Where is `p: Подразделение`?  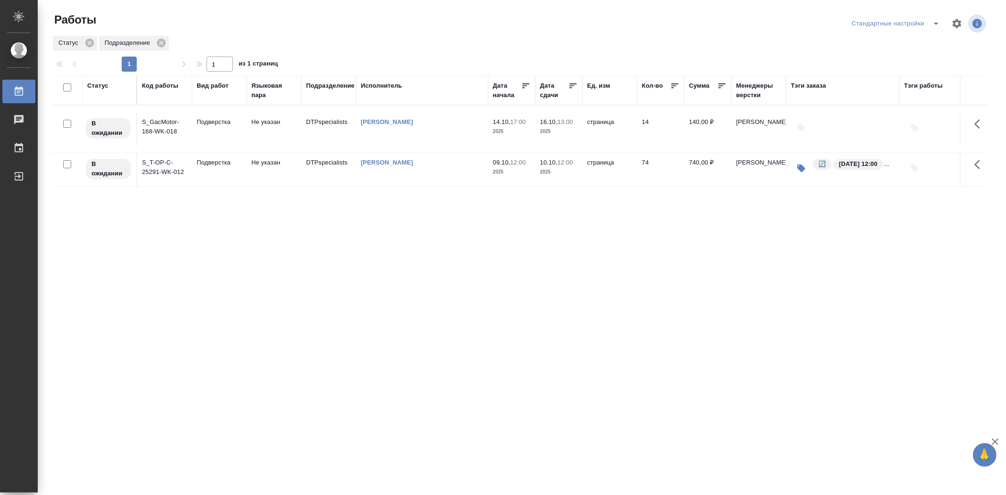 p: Подразделение is located at coordinates (129, 43).